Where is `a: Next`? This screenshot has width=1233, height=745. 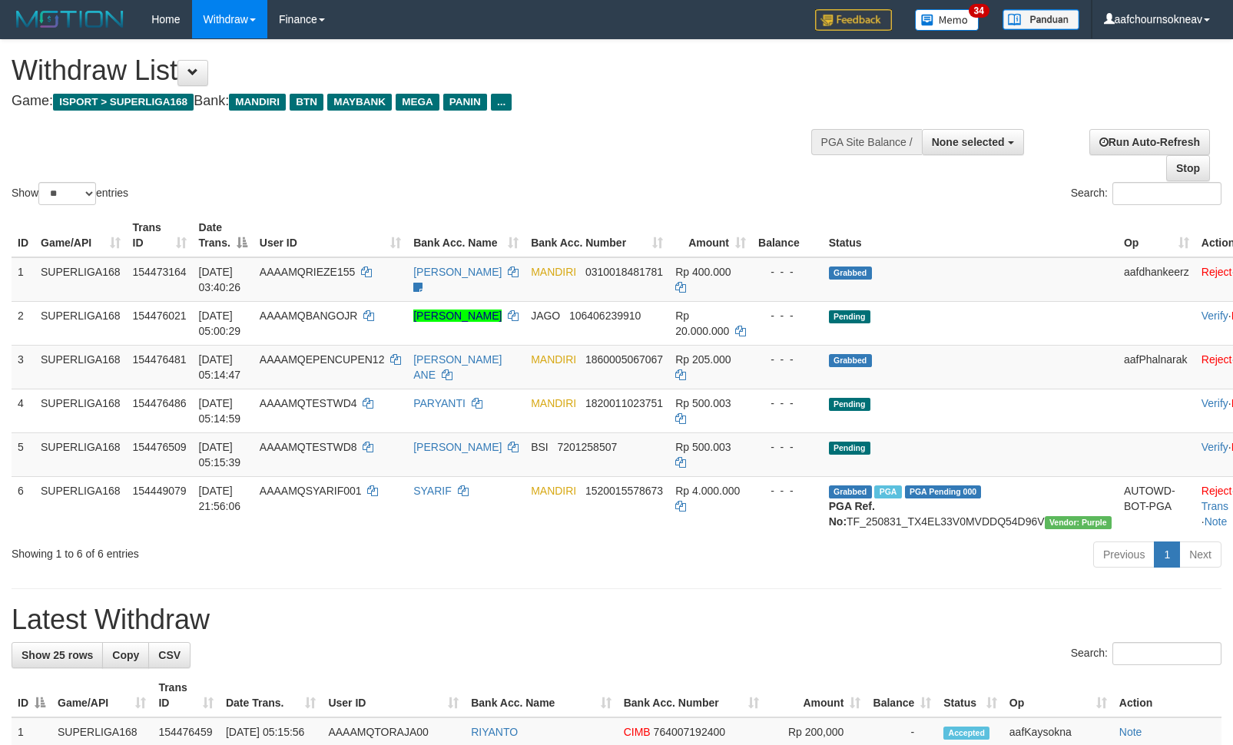 a: Next is located at coordinates (1200, 555).